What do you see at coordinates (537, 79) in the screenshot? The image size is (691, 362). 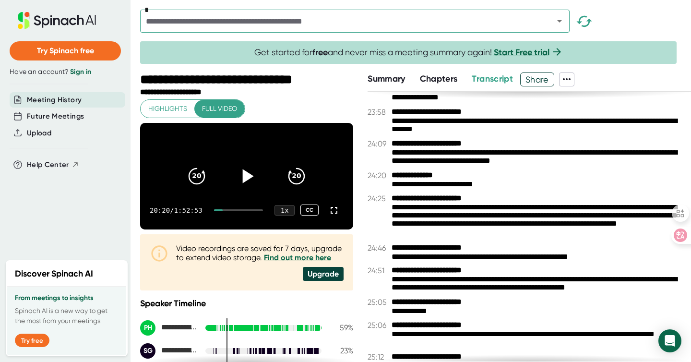 I see `button: Share` at bounding box center [537, 79].